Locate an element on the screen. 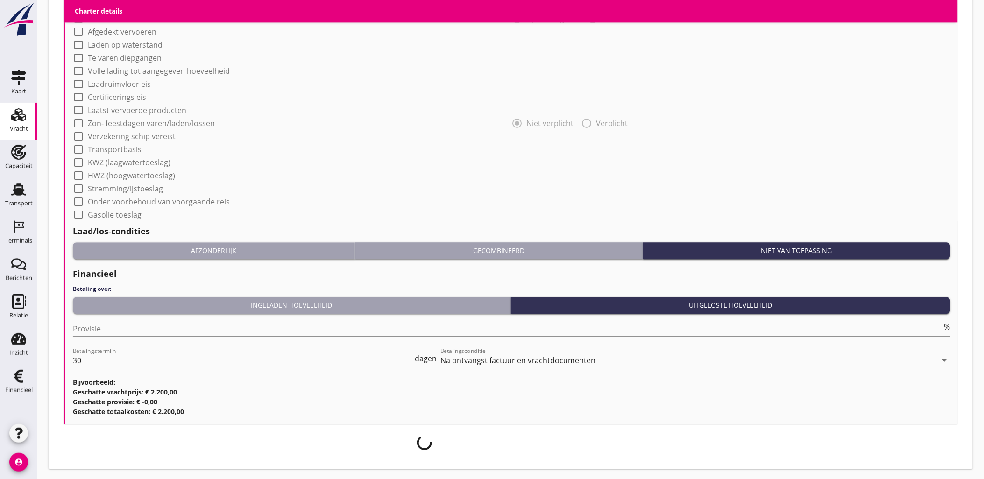 The height and width of the screenshot is (479, 984). label: Laatst vervoerde producten is located at coordinates (137, 110).